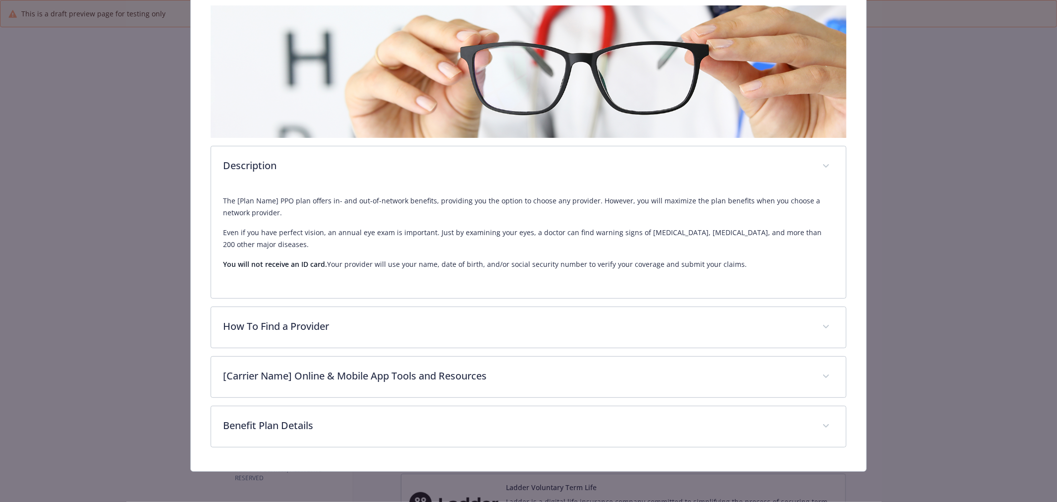 The height and width of the screenshot is (502, 1057). Describe the element at coordinates (528, 264) in the screenshot. I see `p: Your provider will use your name, date of birth, and/or social security number to verify your cov...` at that location.